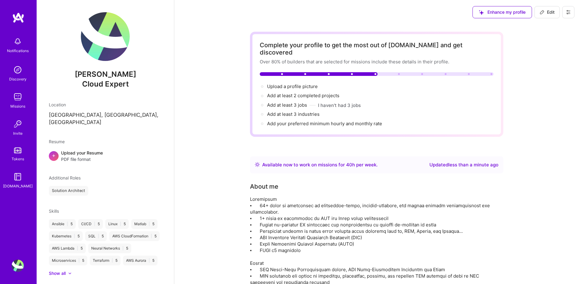 The image size is (579, 284). I want to click on div: Missions, so click(18, 106).